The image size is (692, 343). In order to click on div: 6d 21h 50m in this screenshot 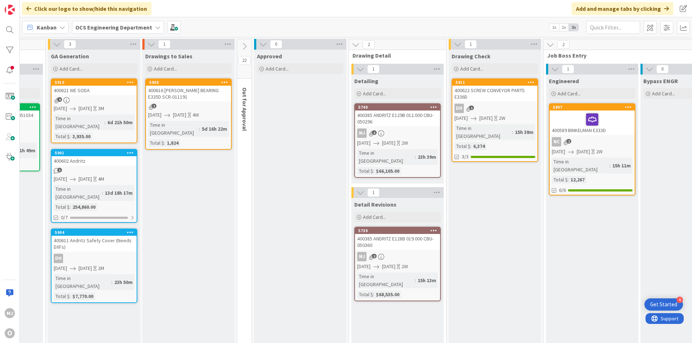, I will do `click(120, 123)`.